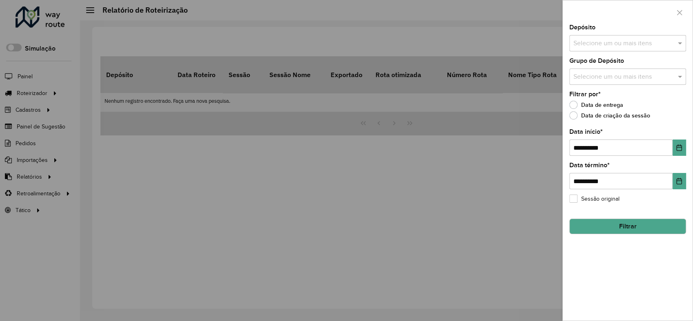  Describe the element at coordinates (582, 27) in the screenshot. I see `label: Depósito` at that location.